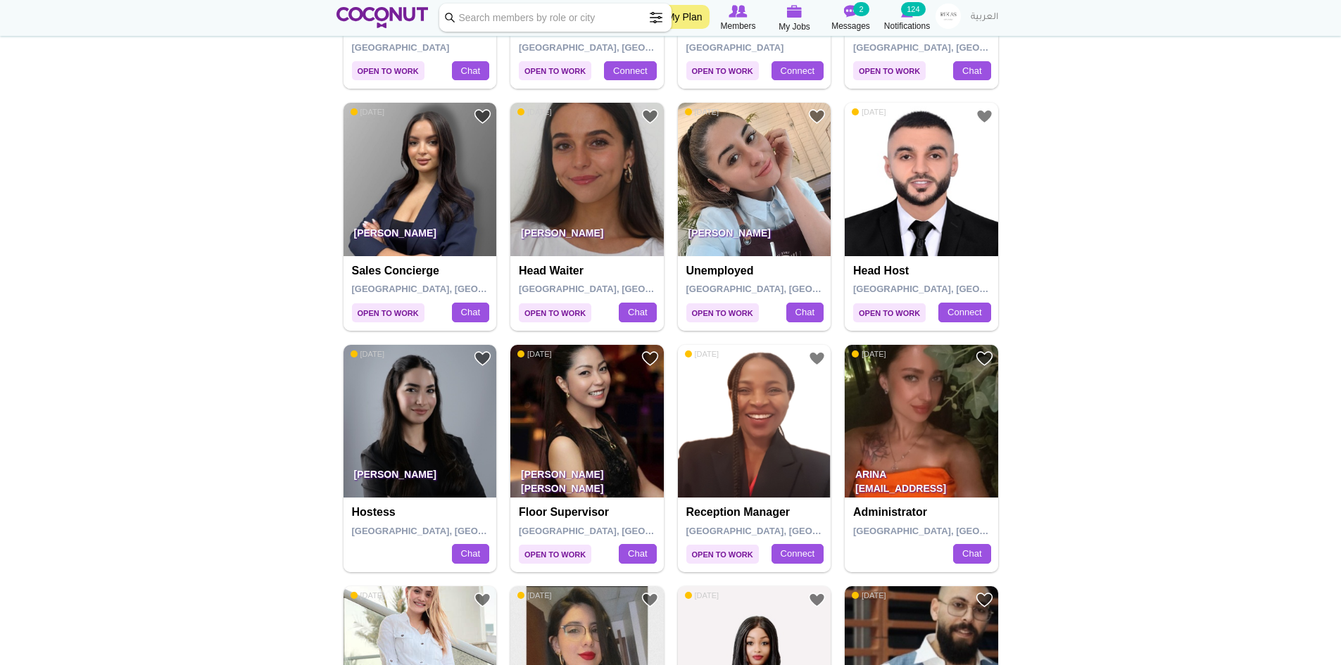 The width and height of the screenshot is (1341, 665). What do you see at coordinates (913, 9) in the screenshot?
I see `small: 124` at bounding box center [913, 9].